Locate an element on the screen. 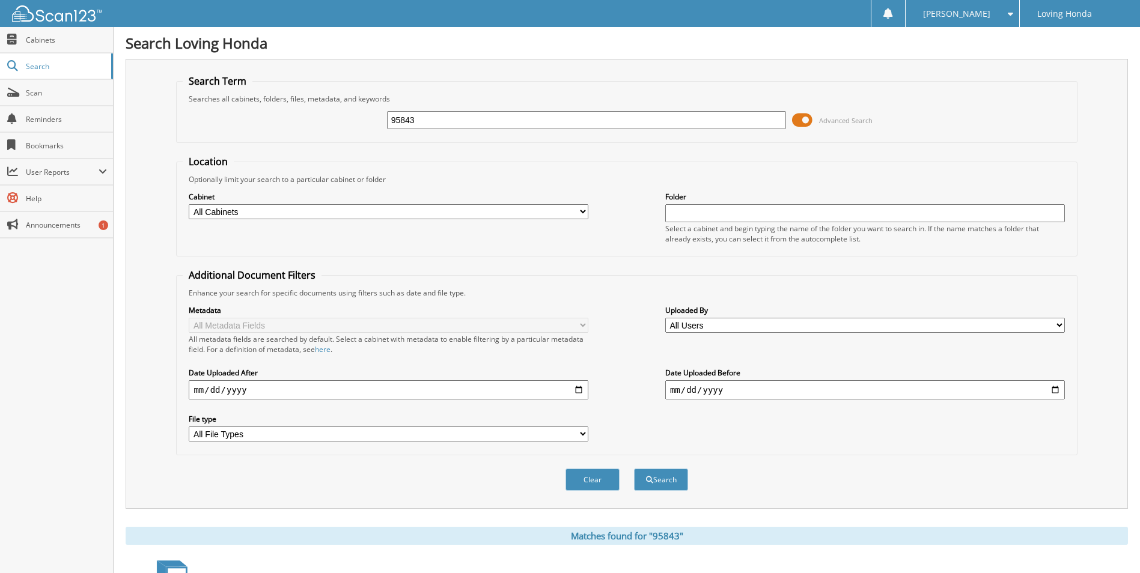  div: Optionally limit your search to a particular cabinet or folder is located at coordinates (626, 179).